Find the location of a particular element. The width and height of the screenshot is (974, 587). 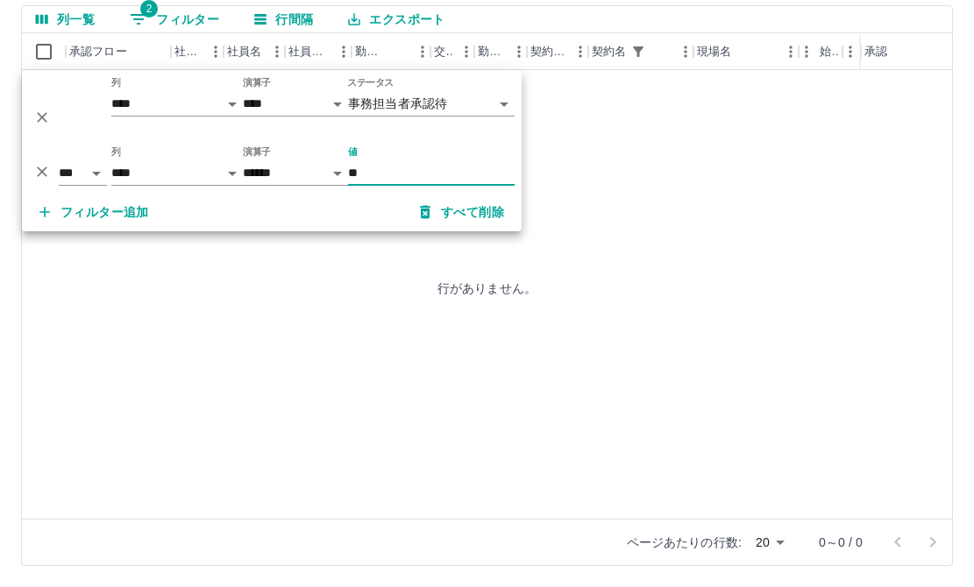

button: 行間隔 is located at coordinates (283, 19).